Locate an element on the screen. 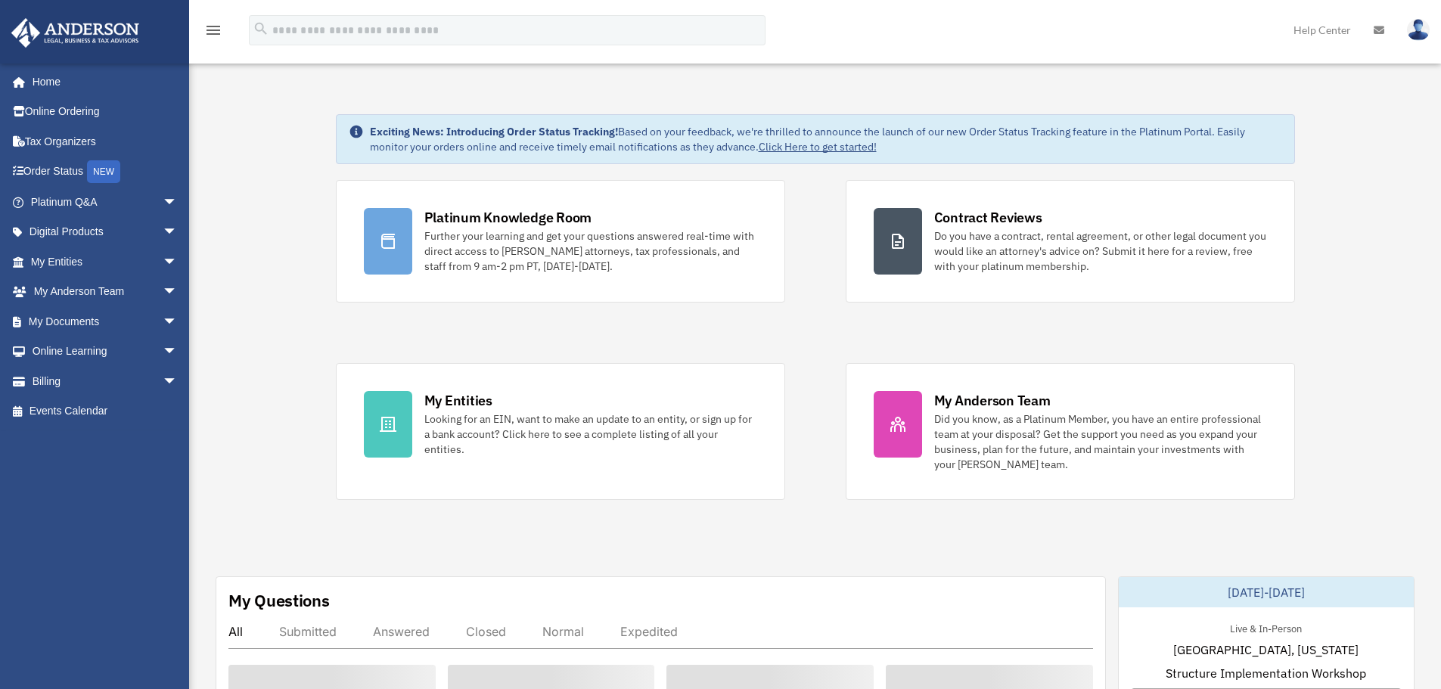  a: Online Ordering is located at coordinates (105, 112).